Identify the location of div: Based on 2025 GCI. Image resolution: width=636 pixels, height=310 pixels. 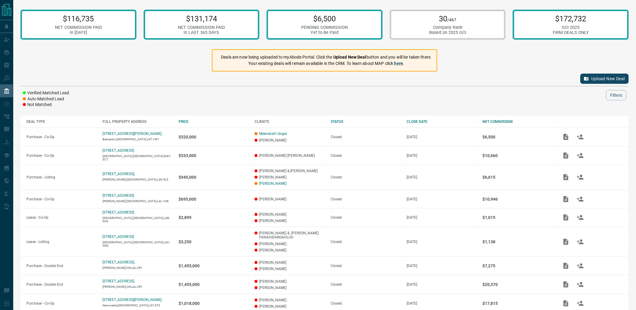
(448, 32).